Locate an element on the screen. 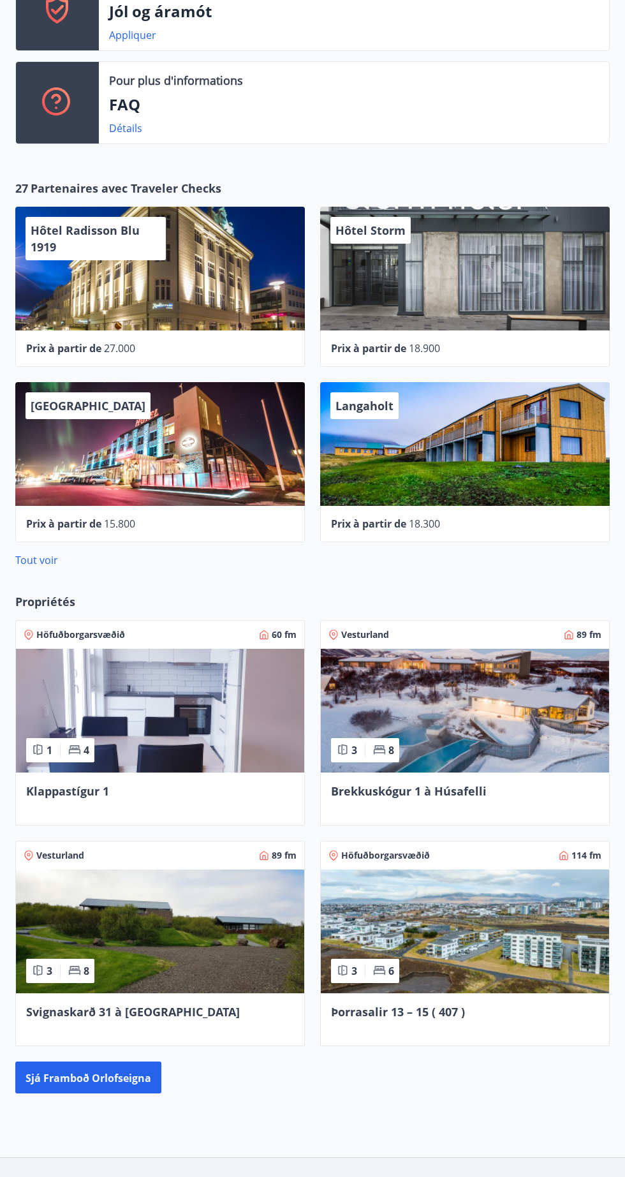 The height and width of the screenshot is (1177, 625). font: Propriétés is located at coordinates (45, 602).